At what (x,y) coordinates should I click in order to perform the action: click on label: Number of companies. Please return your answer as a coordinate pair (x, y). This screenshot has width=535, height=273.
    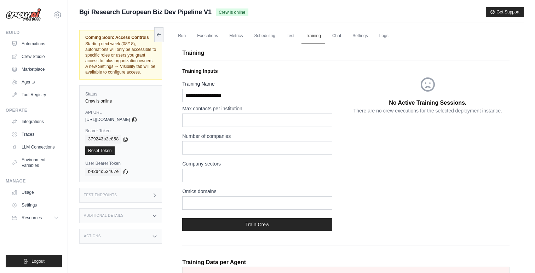
    Looking at the image, I should click on (257, 136).